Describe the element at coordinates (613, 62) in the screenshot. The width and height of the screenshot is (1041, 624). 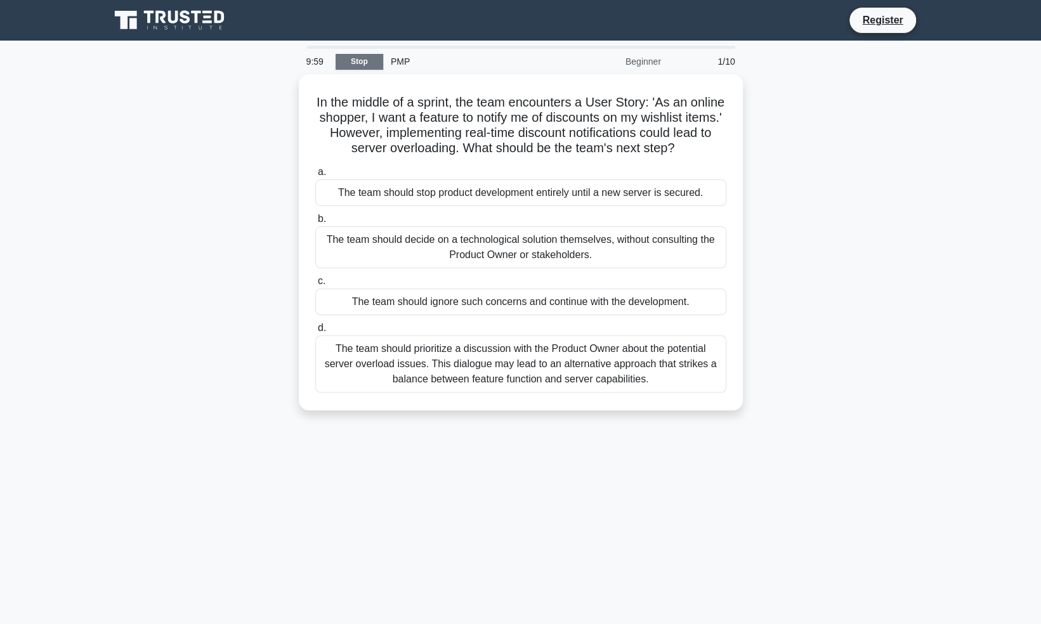
I see `div: Beginner` at that location.